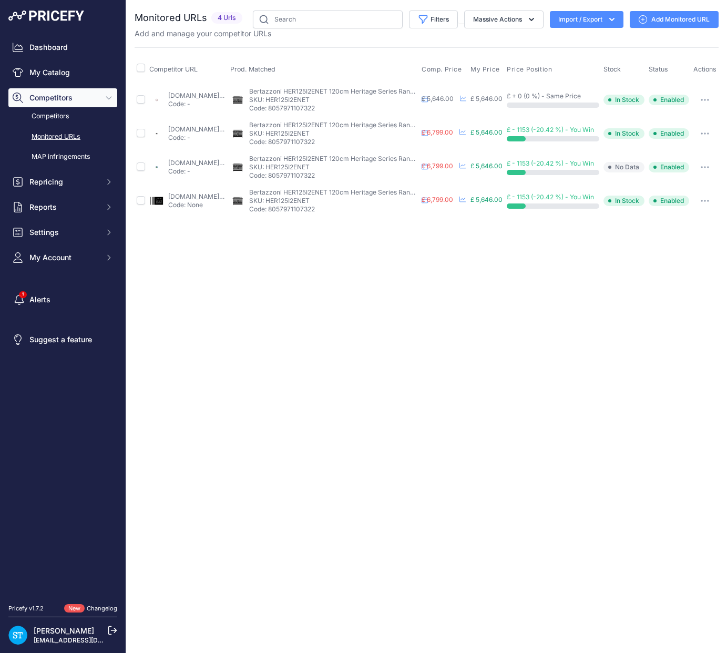 The width and height of the screenshot is (727, 653). Describe the element at coordinates (63, 232) in the screenshot. I see `button: Settings` at that location.